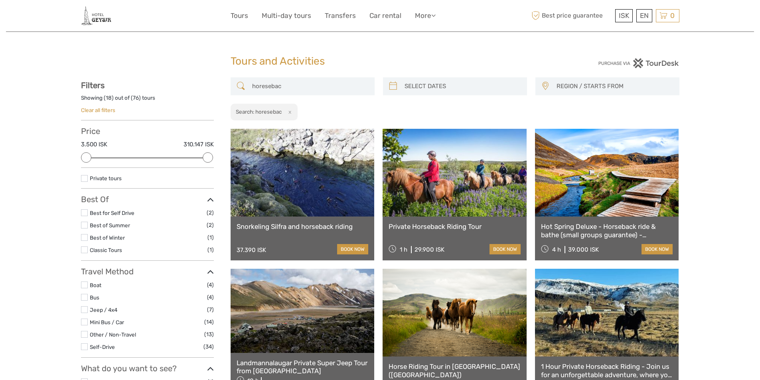 This screenshot has height=380, width=760. I want to click on h3: Travel Method, so click(147, 272).